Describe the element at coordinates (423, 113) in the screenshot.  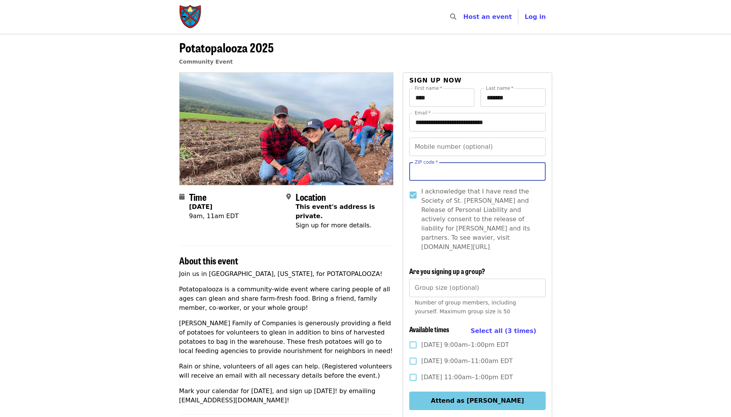
I see `label: Email` at that location.